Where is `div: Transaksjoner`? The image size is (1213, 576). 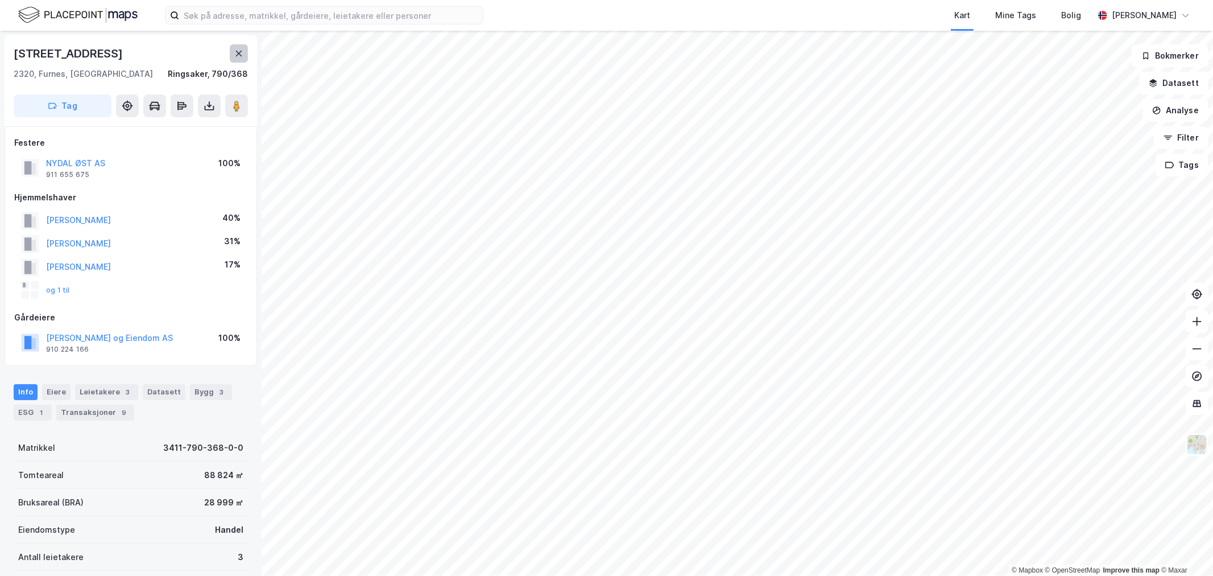
div: Transaksjoner is located at coordinates (95, 412).